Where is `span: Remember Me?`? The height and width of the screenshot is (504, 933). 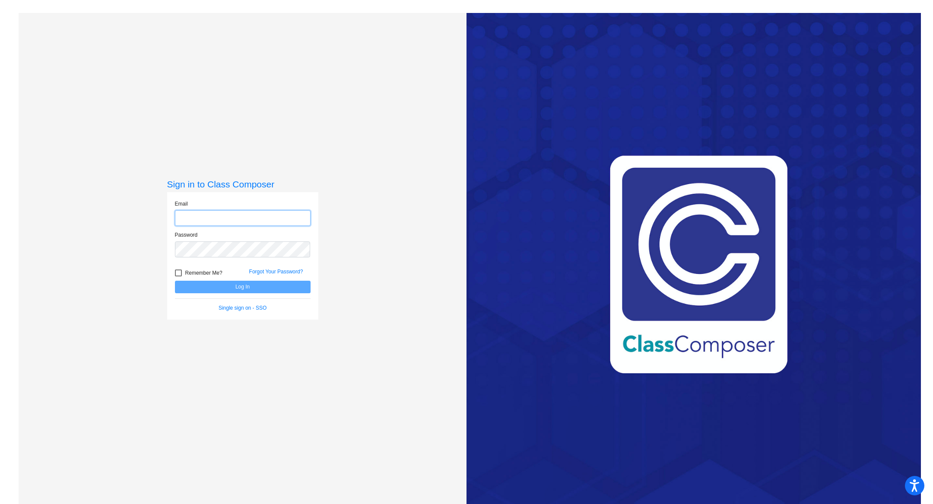 span: Remember Me? is located at coordinates (204, 273).